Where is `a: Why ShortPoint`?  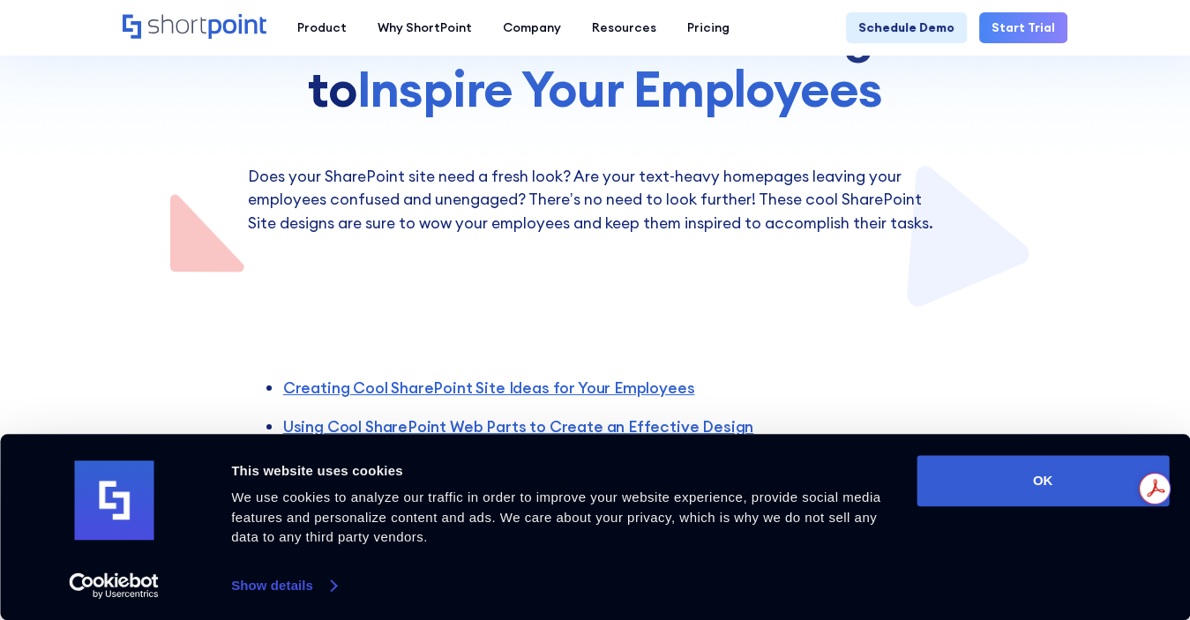
a: Why ShortPoint is located at coordinates (424, 27).